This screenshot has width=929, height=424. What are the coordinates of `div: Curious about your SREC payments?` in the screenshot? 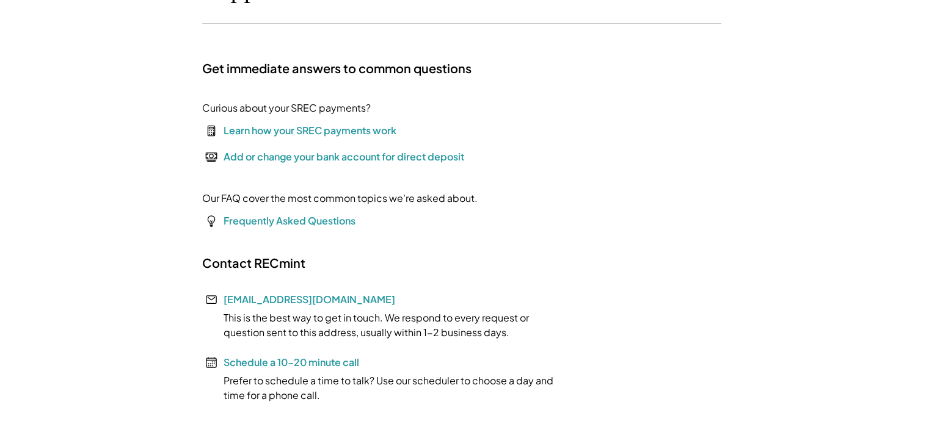 It's located at (286, 108).